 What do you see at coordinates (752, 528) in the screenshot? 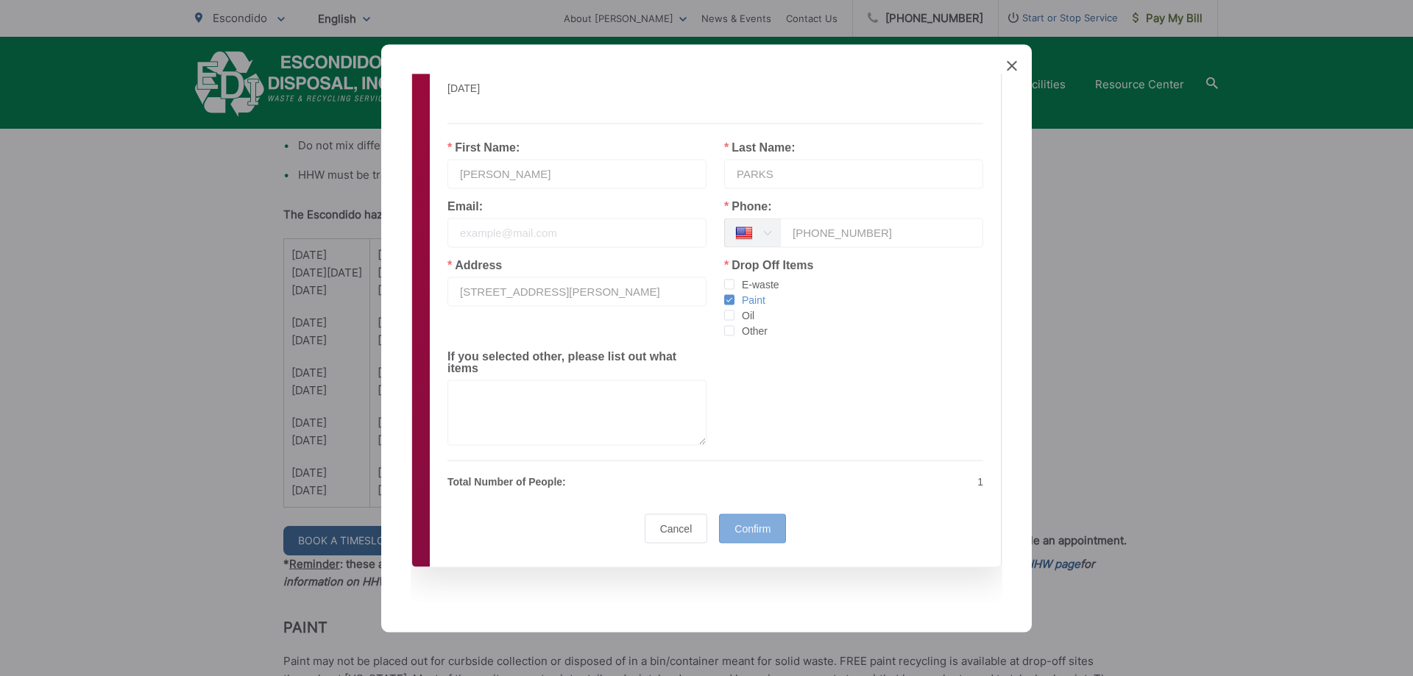
I see `span: Confirm` at bounding box center [752, 528].